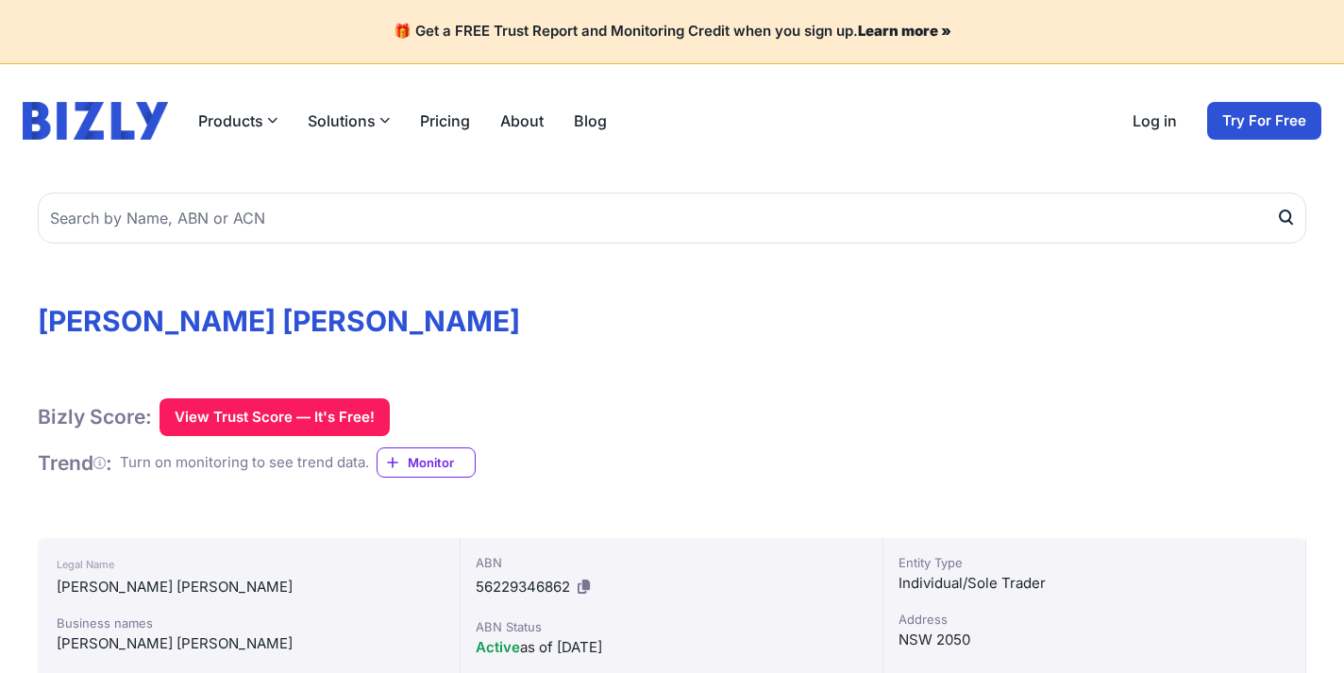 Image resolution: width=1344 pixels, height=673 pixels. Describe the element at coordinates (75, 462) in the screenshot. I see `h1: Trend :` at that location.